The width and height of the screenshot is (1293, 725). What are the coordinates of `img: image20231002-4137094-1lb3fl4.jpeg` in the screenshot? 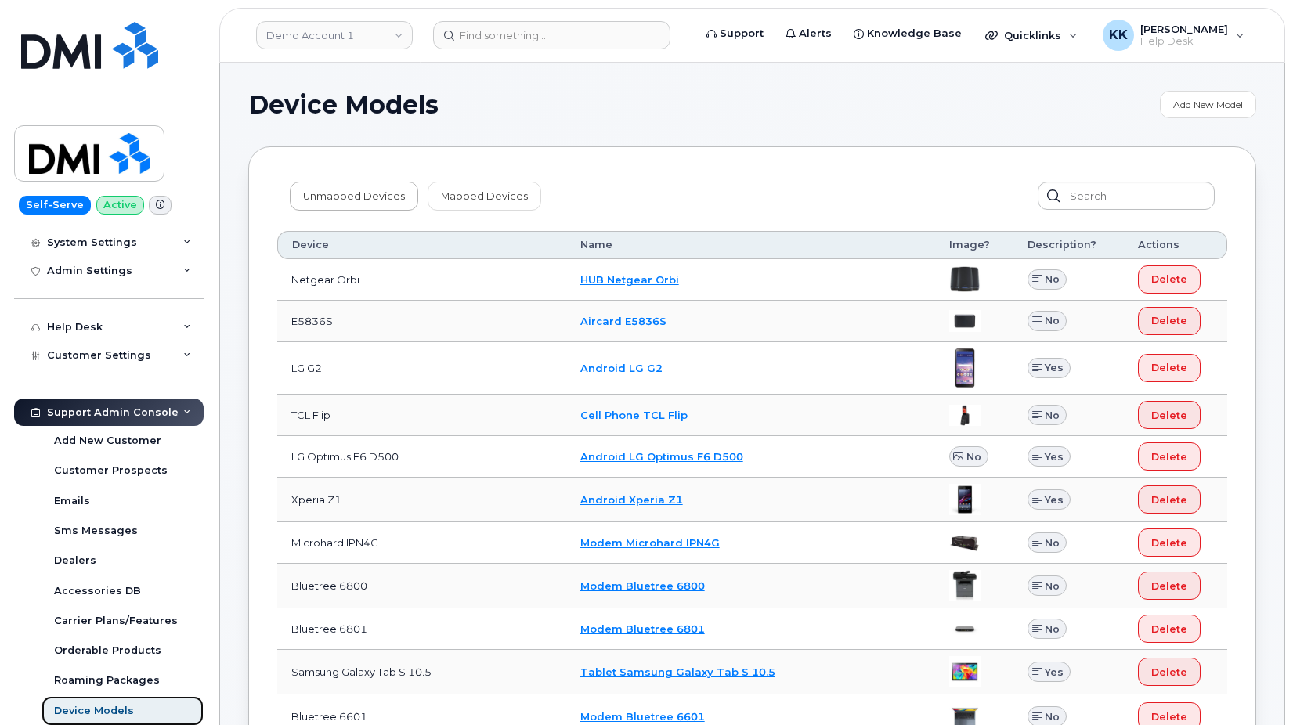 It's located at (965, 543).